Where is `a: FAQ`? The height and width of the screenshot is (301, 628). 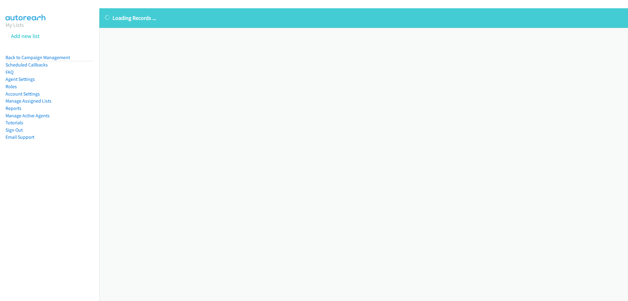
a: FAQ is located at coordinates (10, 72).